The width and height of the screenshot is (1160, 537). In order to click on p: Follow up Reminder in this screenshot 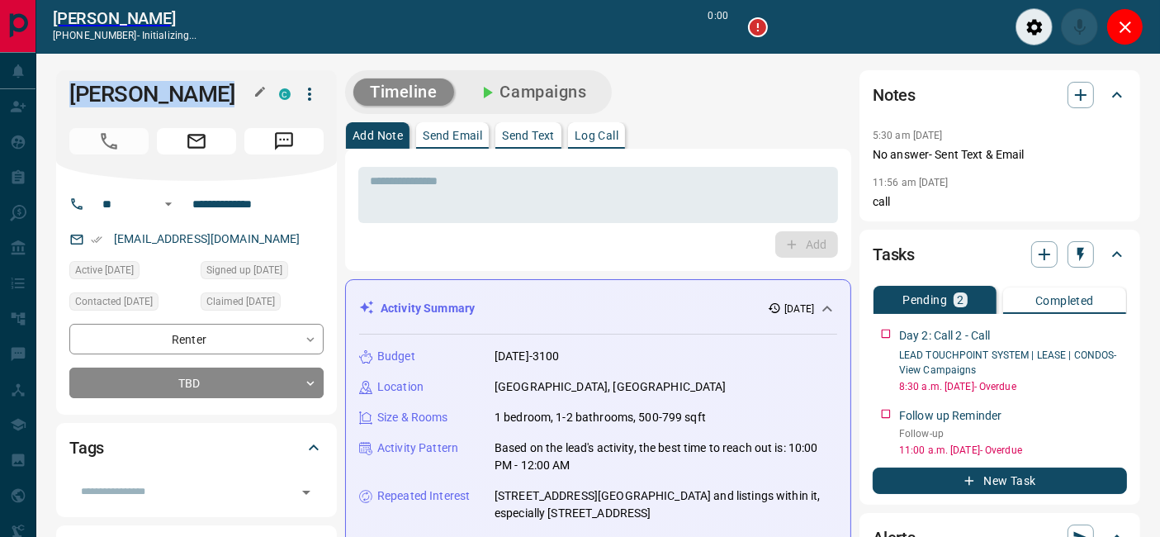, I will do `click(950, 415)`.